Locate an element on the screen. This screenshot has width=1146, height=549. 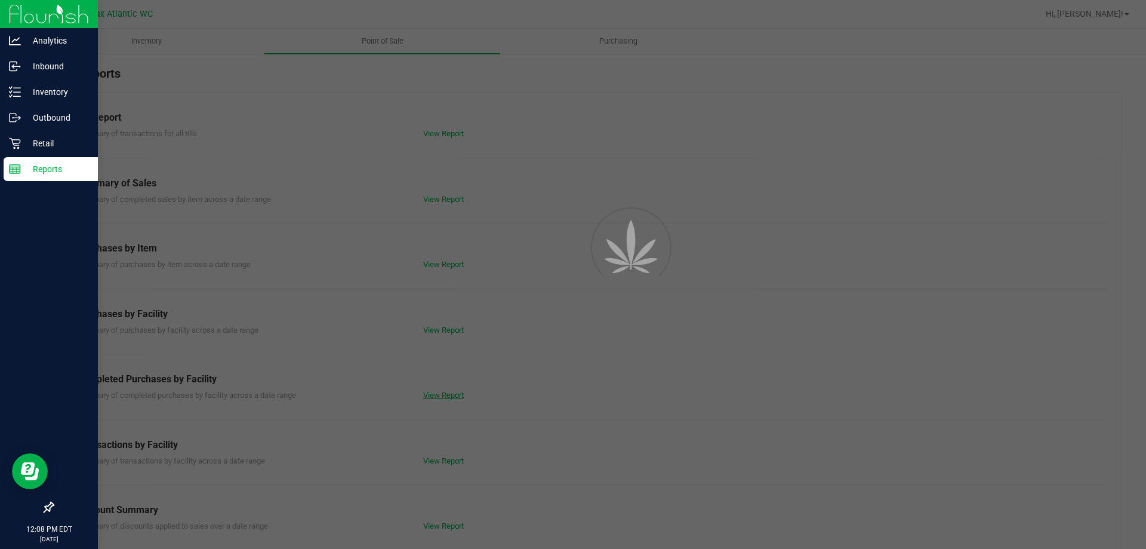
inline-svg: Inventory is located at coordinates (15, 92).